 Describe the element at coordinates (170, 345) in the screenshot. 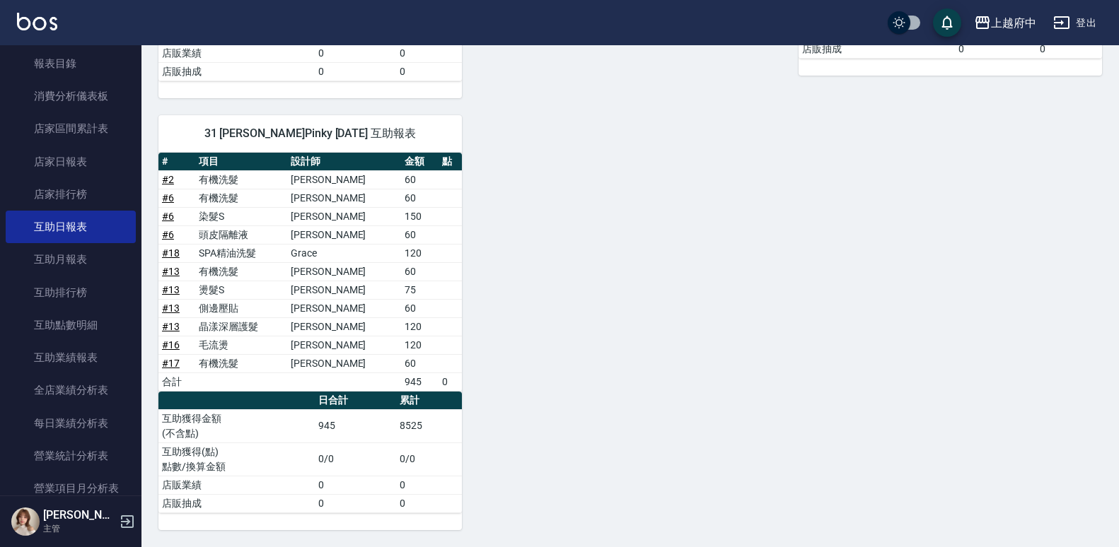

I see `a: #16` at that location.